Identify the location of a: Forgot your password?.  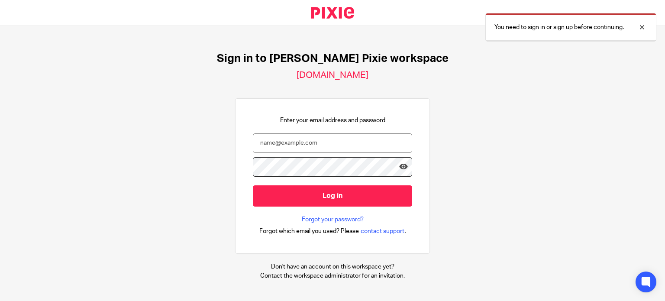
(332, 219).